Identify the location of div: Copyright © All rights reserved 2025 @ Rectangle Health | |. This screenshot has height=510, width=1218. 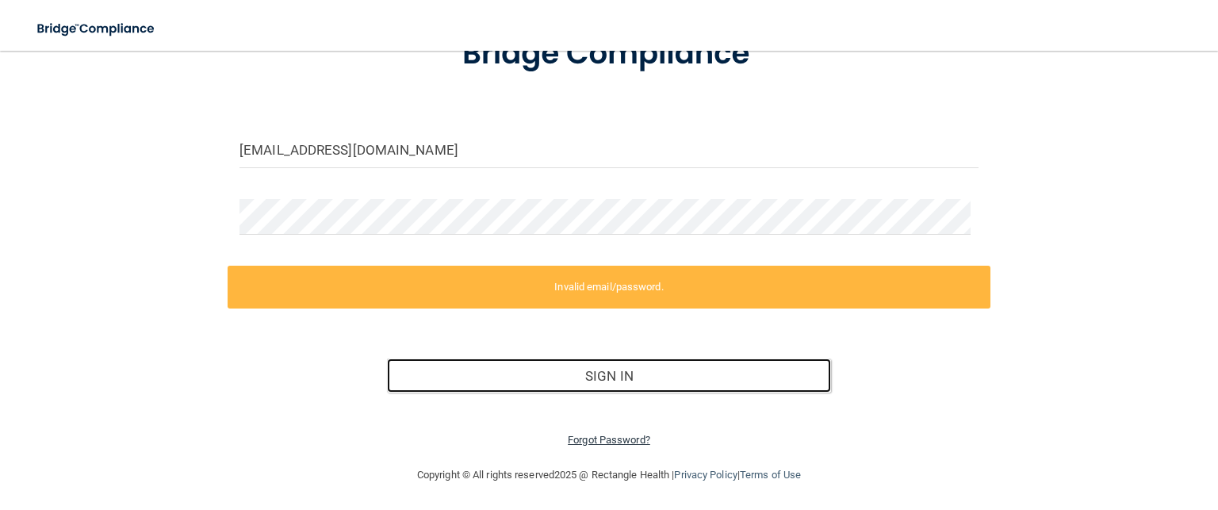
(609, 475).